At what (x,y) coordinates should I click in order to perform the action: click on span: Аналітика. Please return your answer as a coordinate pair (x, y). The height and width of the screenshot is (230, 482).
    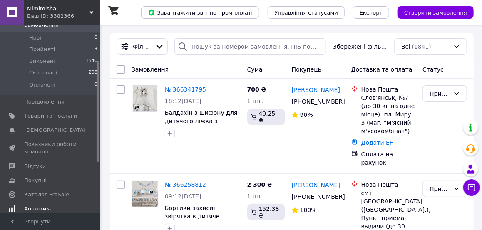
    Looking at the image, I should click on (38, 209).